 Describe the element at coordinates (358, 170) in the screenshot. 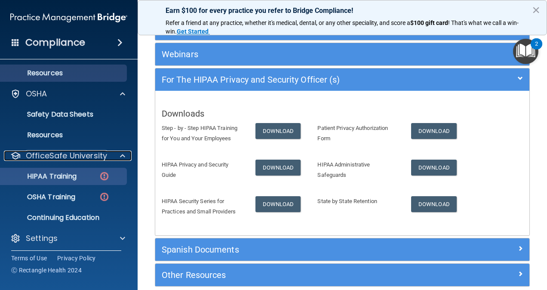

I see `p: HIPAA Administrative Safeguards` at that location.